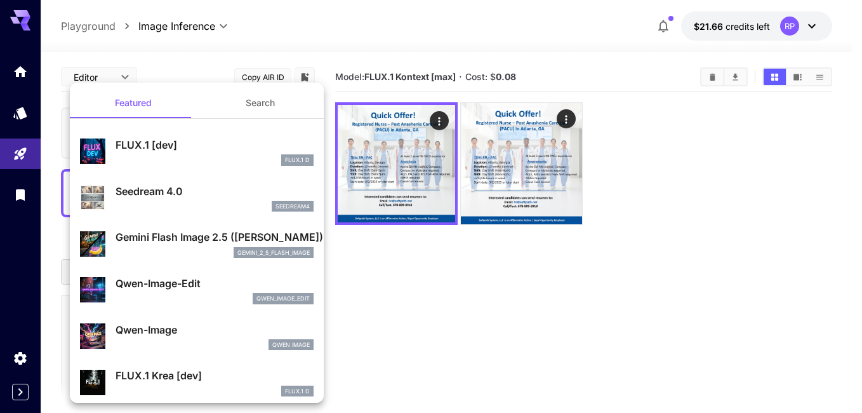  Describe the element at coordinates (197, 151) in the screenshot. I see `div: FLUX.1 [dev]FLUX.1 D` at that location.